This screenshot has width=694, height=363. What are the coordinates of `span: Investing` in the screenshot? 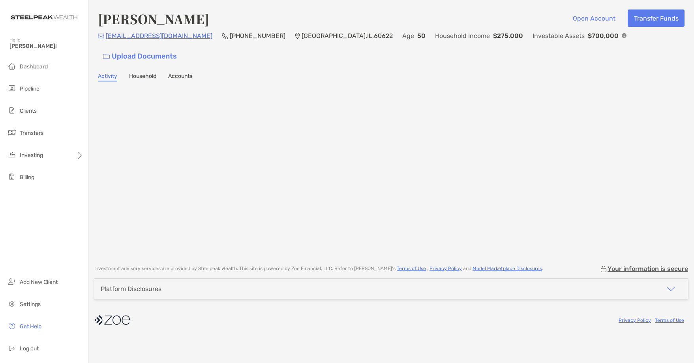 It's located at (31, 155).